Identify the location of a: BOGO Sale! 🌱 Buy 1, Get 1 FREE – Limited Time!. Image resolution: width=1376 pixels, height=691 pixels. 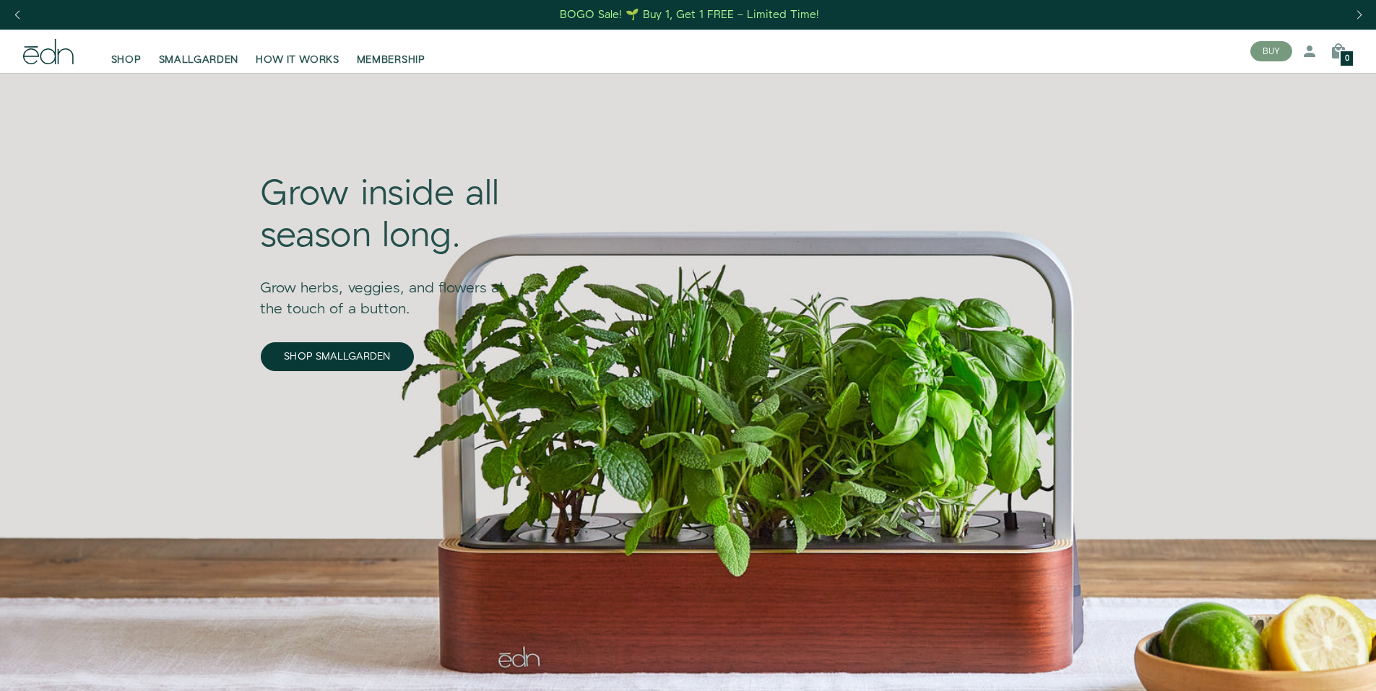
(689, 14).